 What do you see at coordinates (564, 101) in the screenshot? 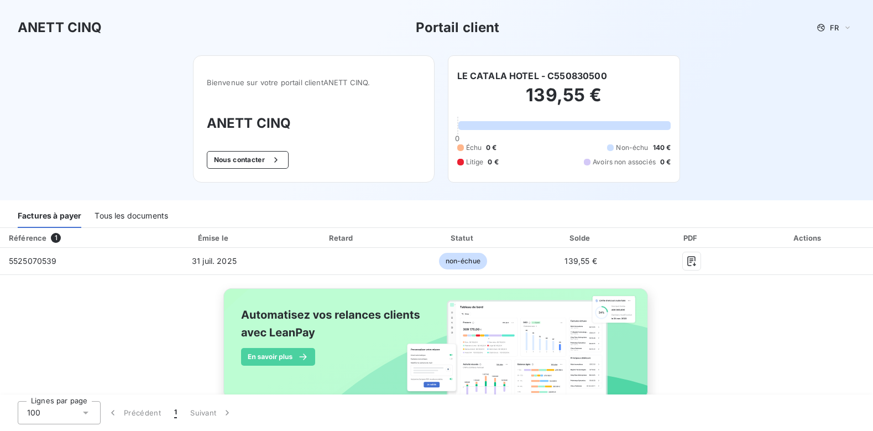
I see `h2: 139,55 €` at bounding box center [564, 101].